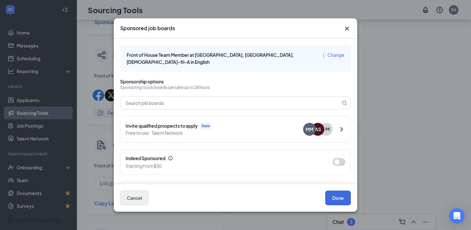  Describe the element at coordinates (206, 125) in the screenshot. I see `span: New` at that location.